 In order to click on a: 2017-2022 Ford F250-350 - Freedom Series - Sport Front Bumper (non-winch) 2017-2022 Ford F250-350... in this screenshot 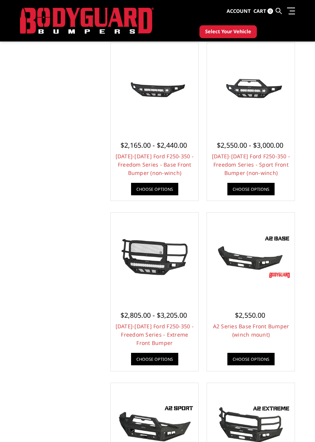, I will do `click(251, 87)`.